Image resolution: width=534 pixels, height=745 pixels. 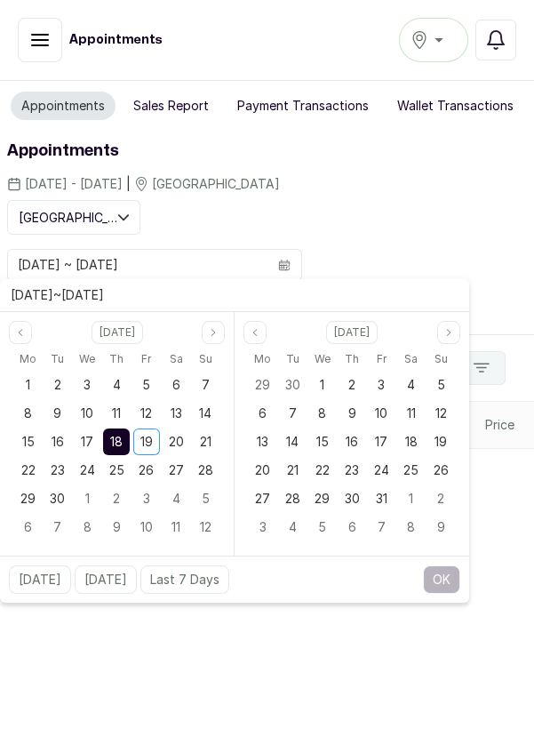 What do you see at coordinates (87, 414) in the screenshot?
I see `div: 10 Sep 2025` at bounding box center [87, 414].